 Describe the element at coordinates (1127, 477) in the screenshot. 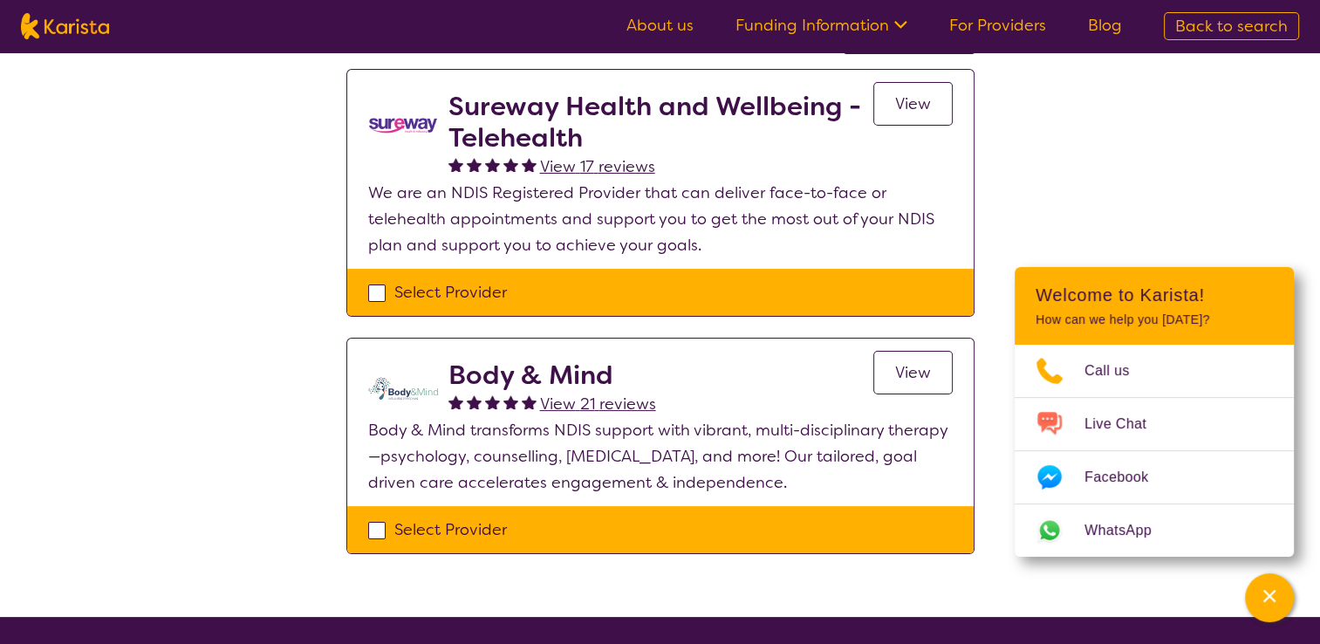

I see `span: Facebook` at that location.